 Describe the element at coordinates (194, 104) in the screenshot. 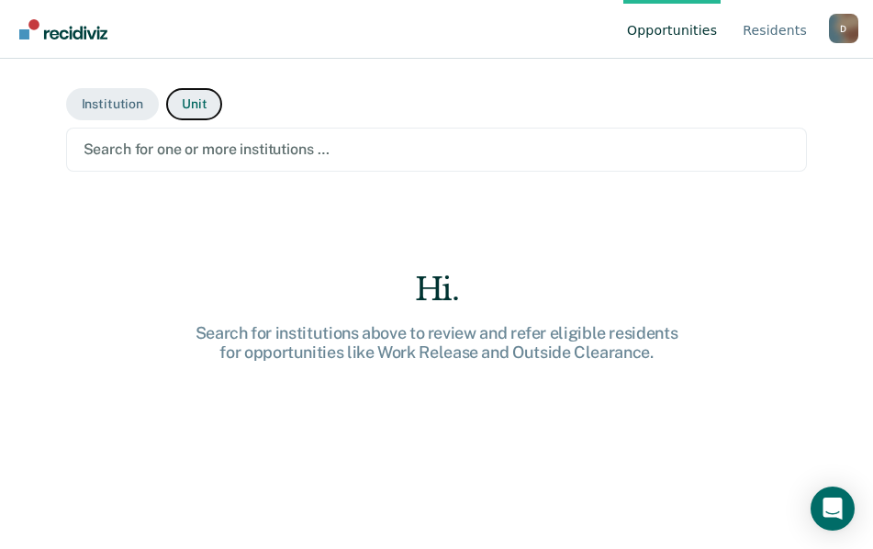

I see `button: Unit` at that location.